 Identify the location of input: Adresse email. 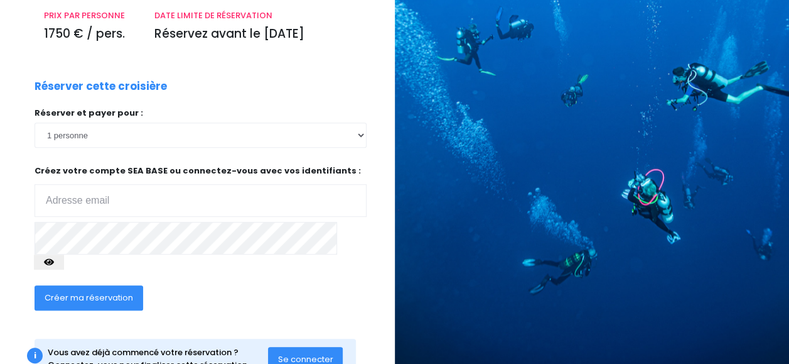
(200, 200).